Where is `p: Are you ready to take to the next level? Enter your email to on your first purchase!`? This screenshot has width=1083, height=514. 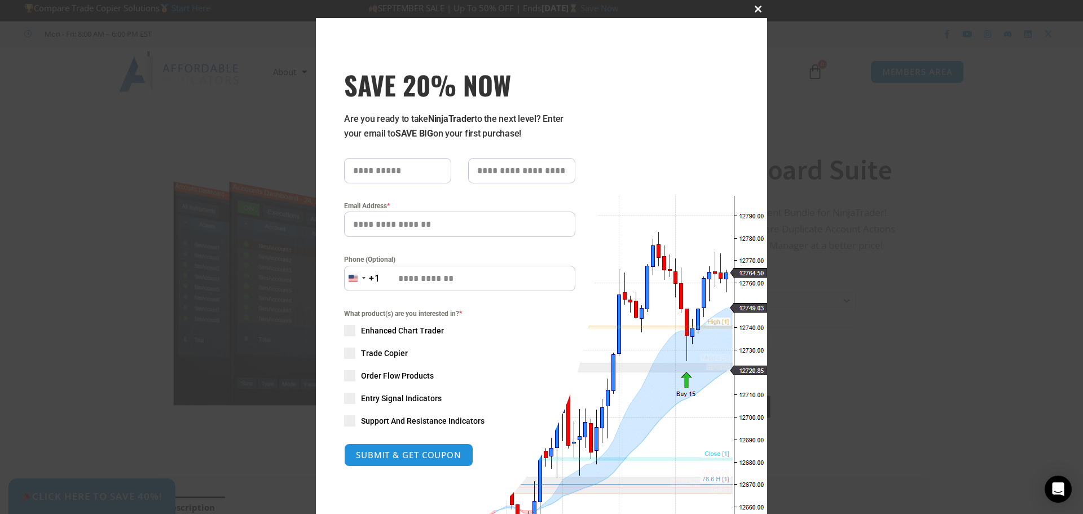
p: Are you ready to take to the next level? Enter your email to on your first purchase! is located at coordinates (460, 126).